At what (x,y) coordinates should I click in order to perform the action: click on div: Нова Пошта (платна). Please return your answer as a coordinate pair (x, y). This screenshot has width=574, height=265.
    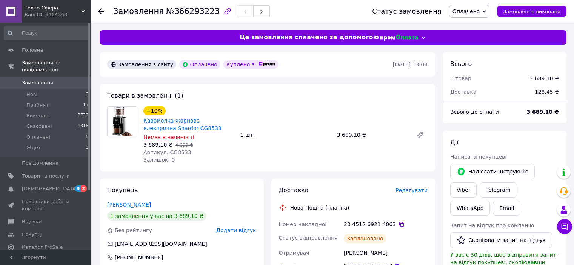
    Looking at the image, I should click on (320, 208).